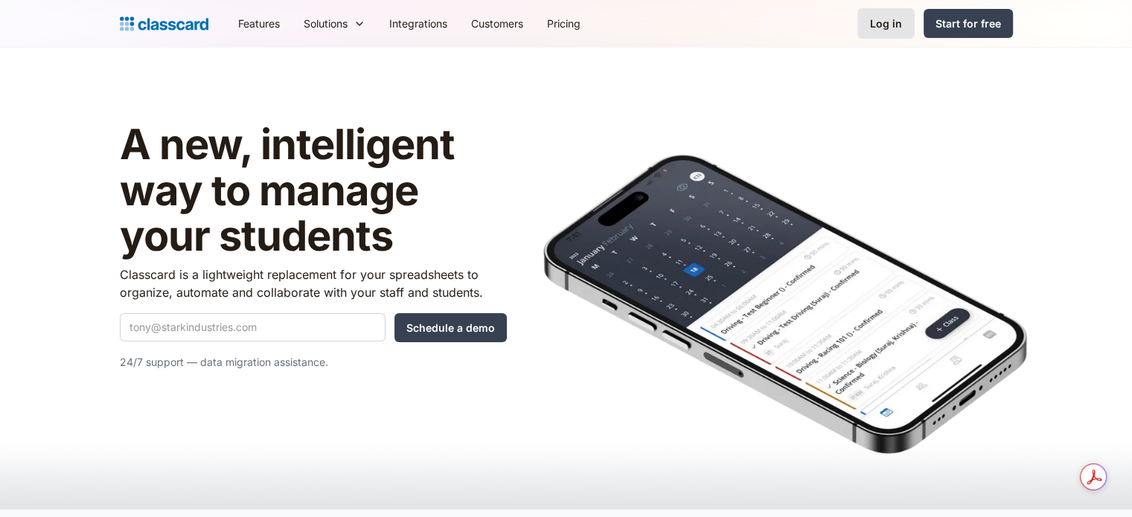 The height and width of the screenshot is (517, 1132). What do you see at coordinates (313, 284) in the screenshot?
I see `p: Classcard is a lightweight replacement for your spreadsheets to organize, automate and collaborat...` at bounding box center [313, 284].